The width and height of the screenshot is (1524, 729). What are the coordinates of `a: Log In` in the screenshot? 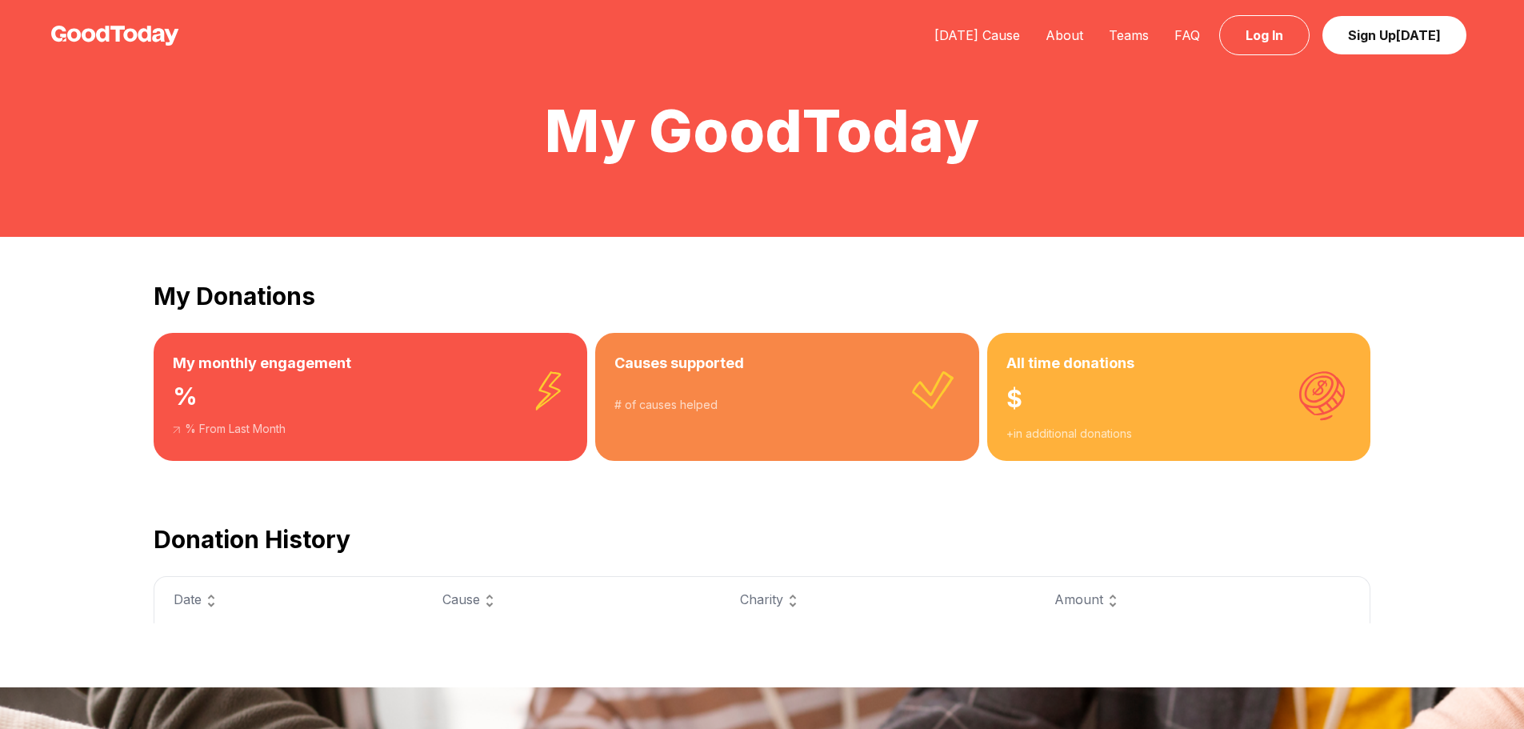 It's located at (1264, 35).